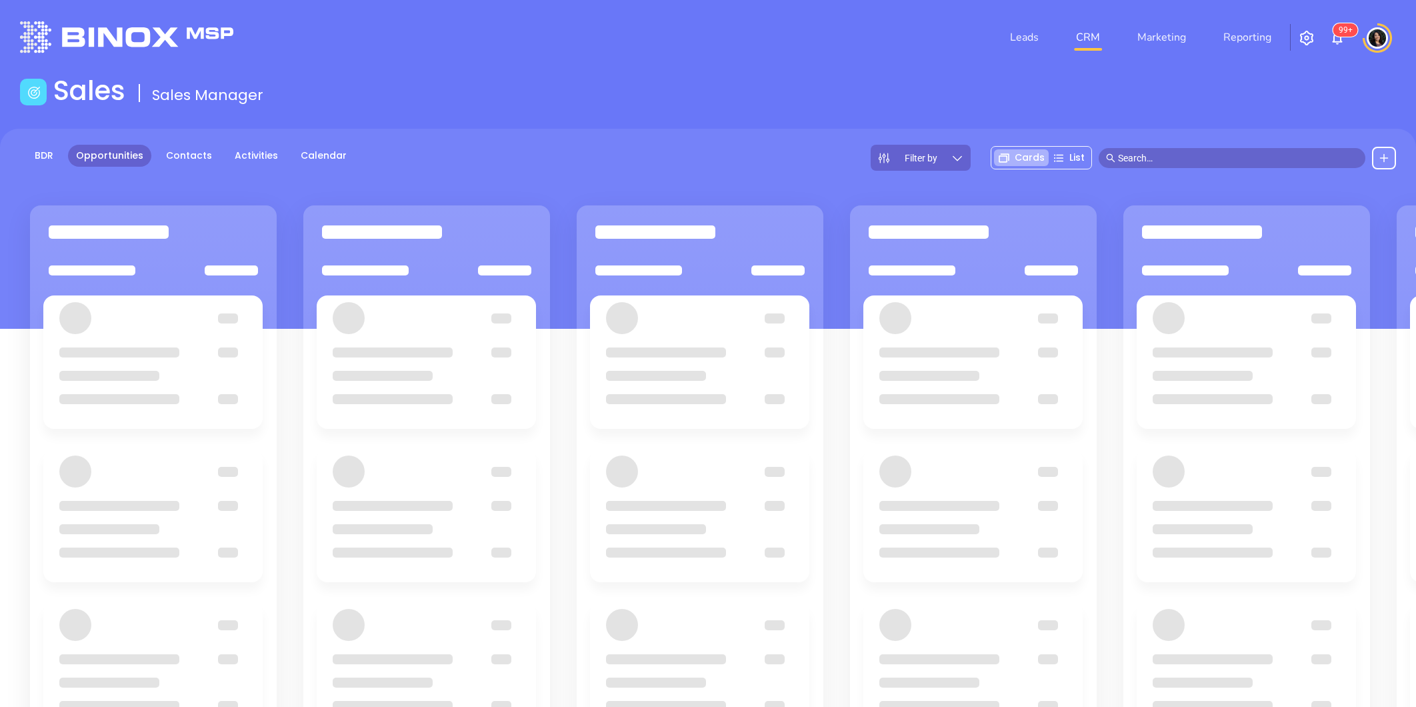  What do you see at coordinates (109, 155) in the screenshot?
I see `a: Opportunities` at bounding box center [109, 155].